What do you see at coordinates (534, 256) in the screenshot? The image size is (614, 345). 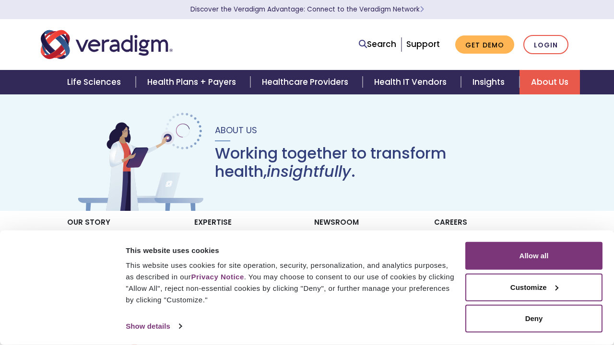 I see `button: Allow all` at bounding box center [534, 256].